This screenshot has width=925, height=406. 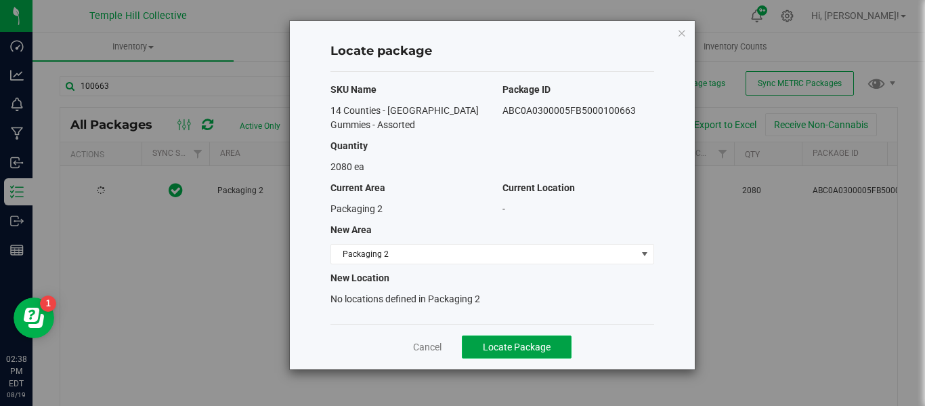 What do you see at coordinates (347, 167) in the screenshot?
I see `span: 2080 ea` at bounding box center [347, 167].